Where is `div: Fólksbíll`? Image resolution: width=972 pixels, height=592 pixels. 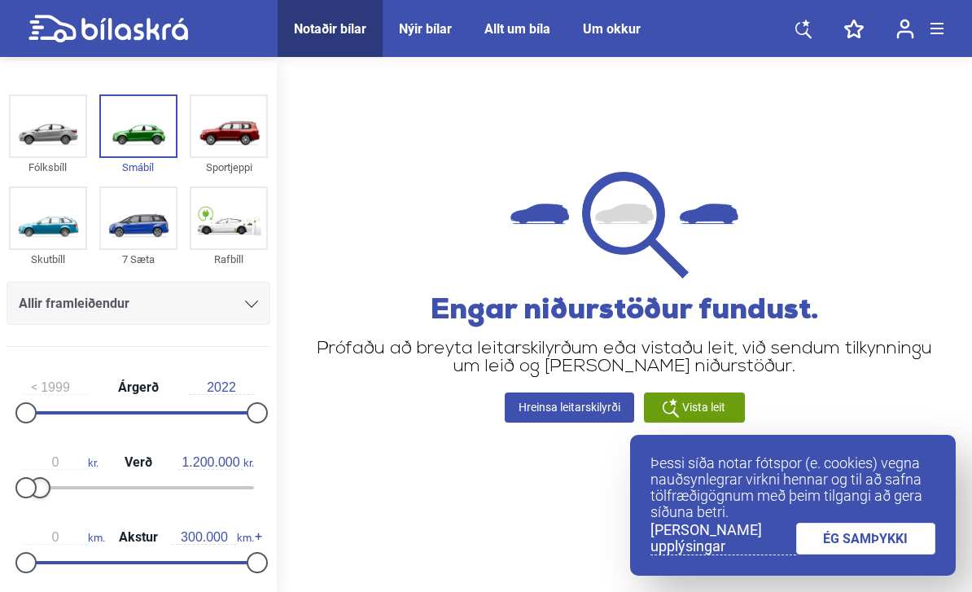
div: Fólksbíll is located at coordinates (48, 167).